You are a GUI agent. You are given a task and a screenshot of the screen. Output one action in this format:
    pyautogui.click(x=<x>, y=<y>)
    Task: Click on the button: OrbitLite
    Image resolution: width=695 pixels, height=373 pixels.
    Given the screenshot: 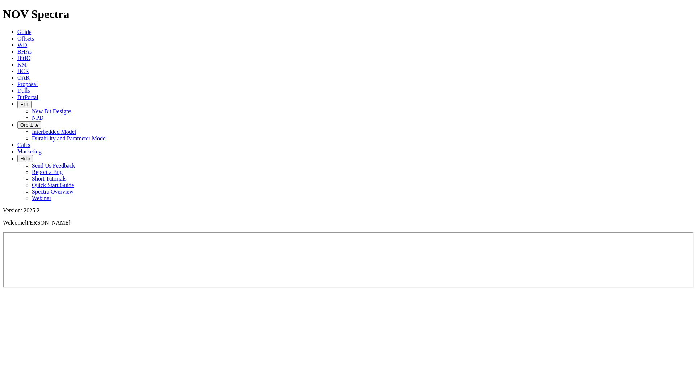 What is the action you would take?
    pyautogui.click(x=29, y=125)
    